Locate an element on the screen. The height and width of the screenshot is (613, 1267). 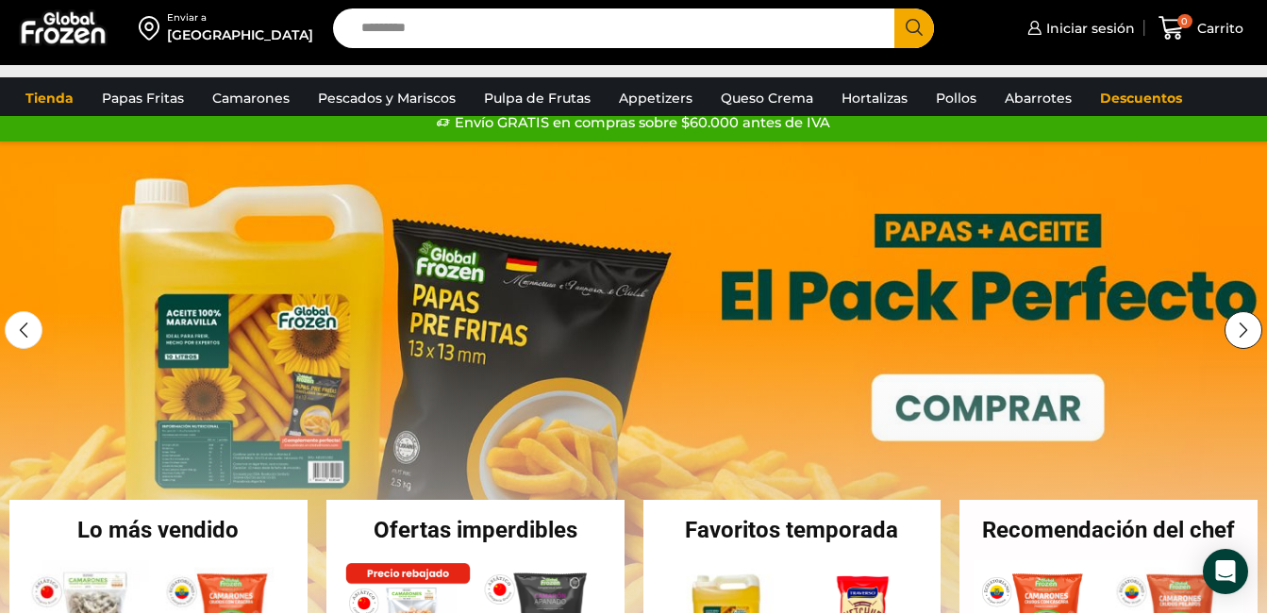
span: 0 is located at coordinates (1185, 22).